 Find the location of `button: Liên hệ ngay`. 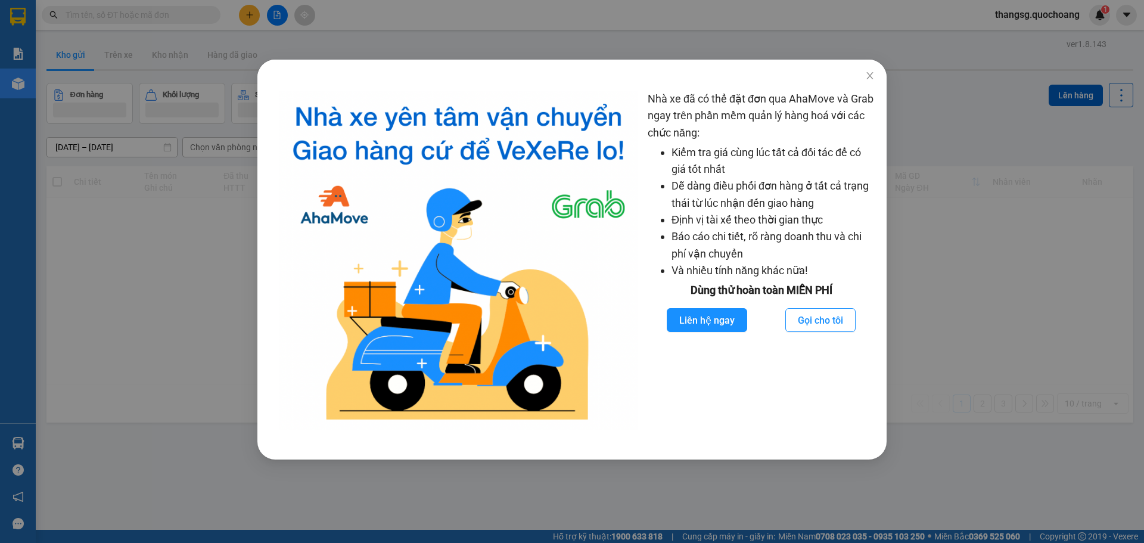

button: Liên hệ ngay is located at coordinates (707, 320).